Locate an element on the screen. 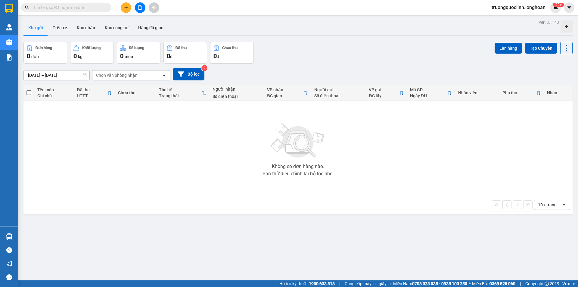 Image resolution: width=578 pixels, height=287 pixels. div: Thu hộ is located at coordinates (180, 90).